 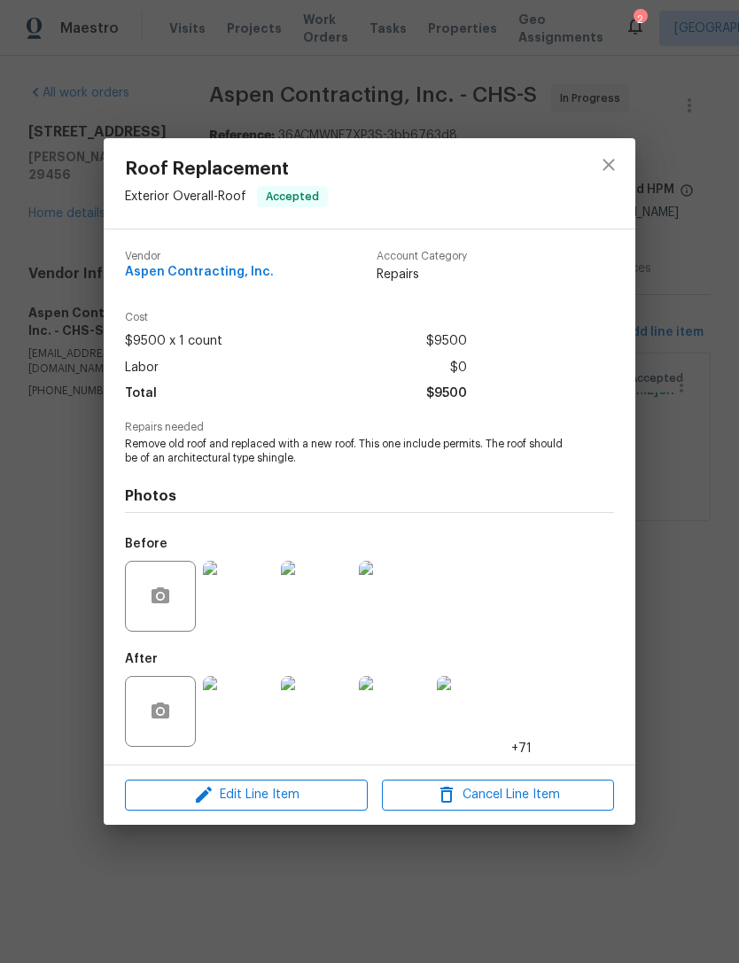 I want to click on span: $9500 x 1 count, so click(x=174, y=341).